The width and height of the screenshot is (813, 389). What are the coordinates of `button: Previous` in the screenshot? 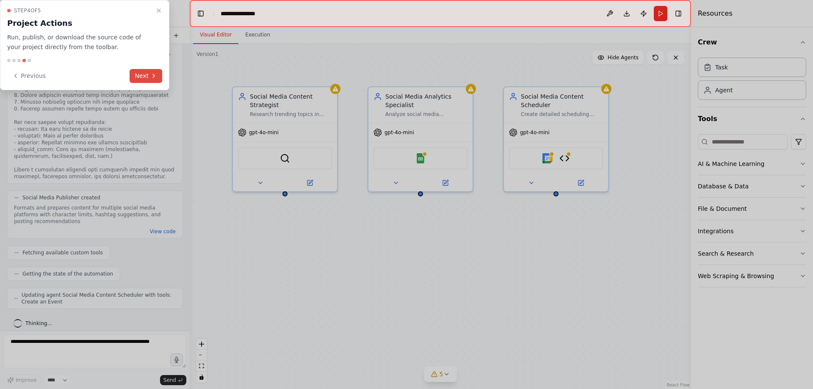 It's located at (29, 76).